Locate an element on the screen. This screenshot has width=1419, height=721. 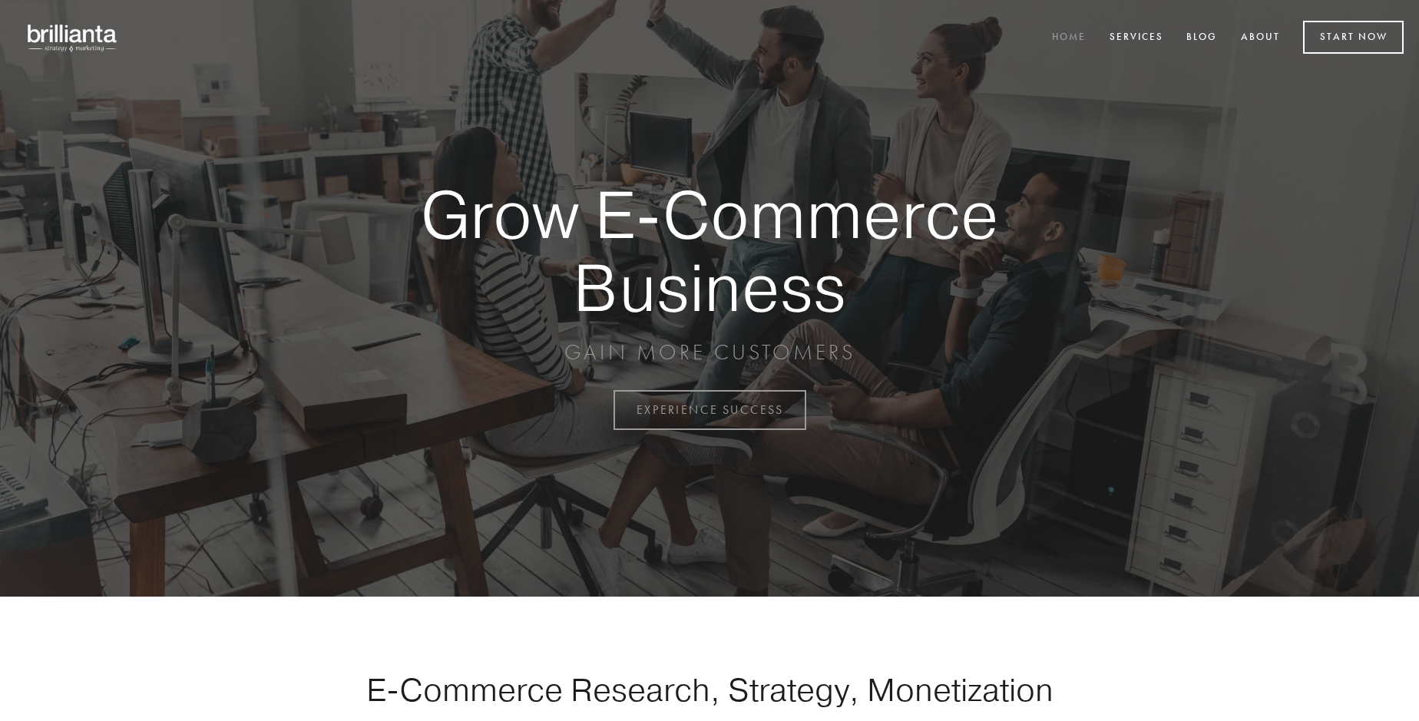
p: GAIN MORE CUSTOMERS is located at coordinates (709, 352).